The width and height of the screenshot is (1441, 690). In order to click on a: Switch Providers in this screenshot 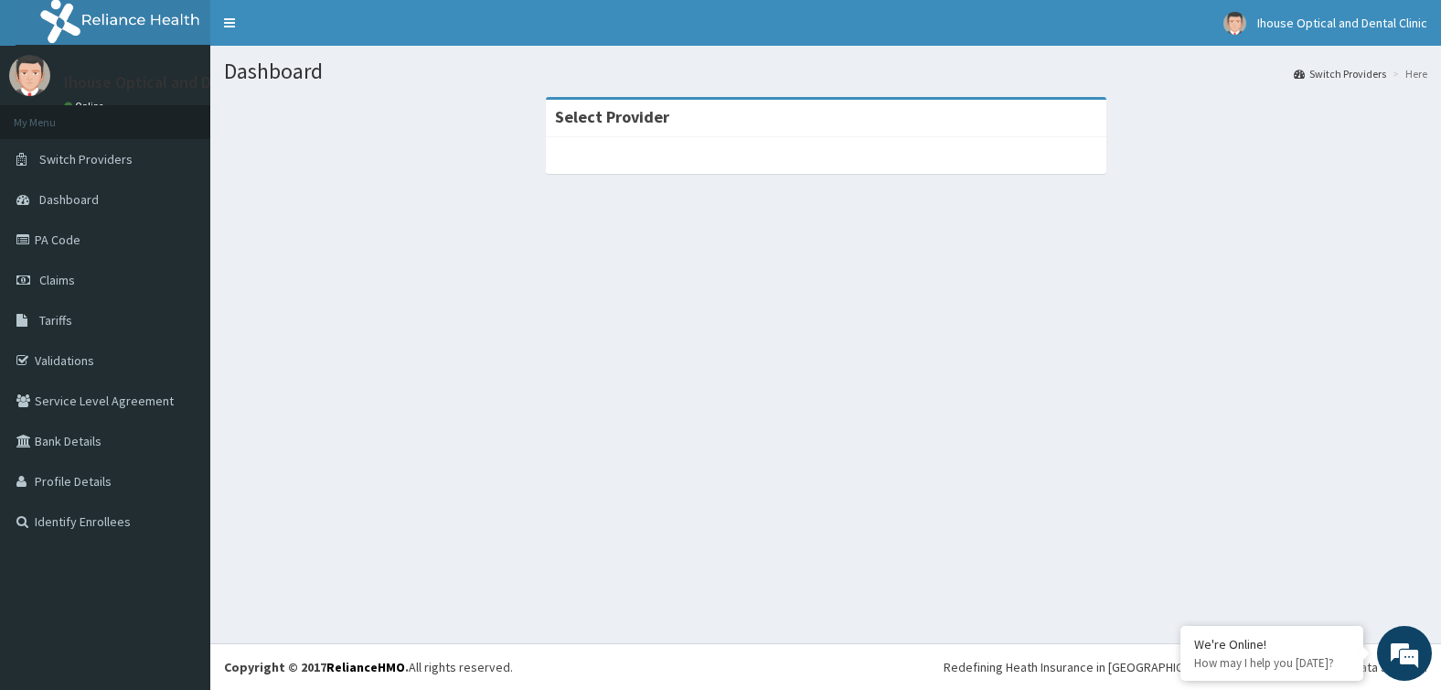, I will do `click(1340, 73)`.